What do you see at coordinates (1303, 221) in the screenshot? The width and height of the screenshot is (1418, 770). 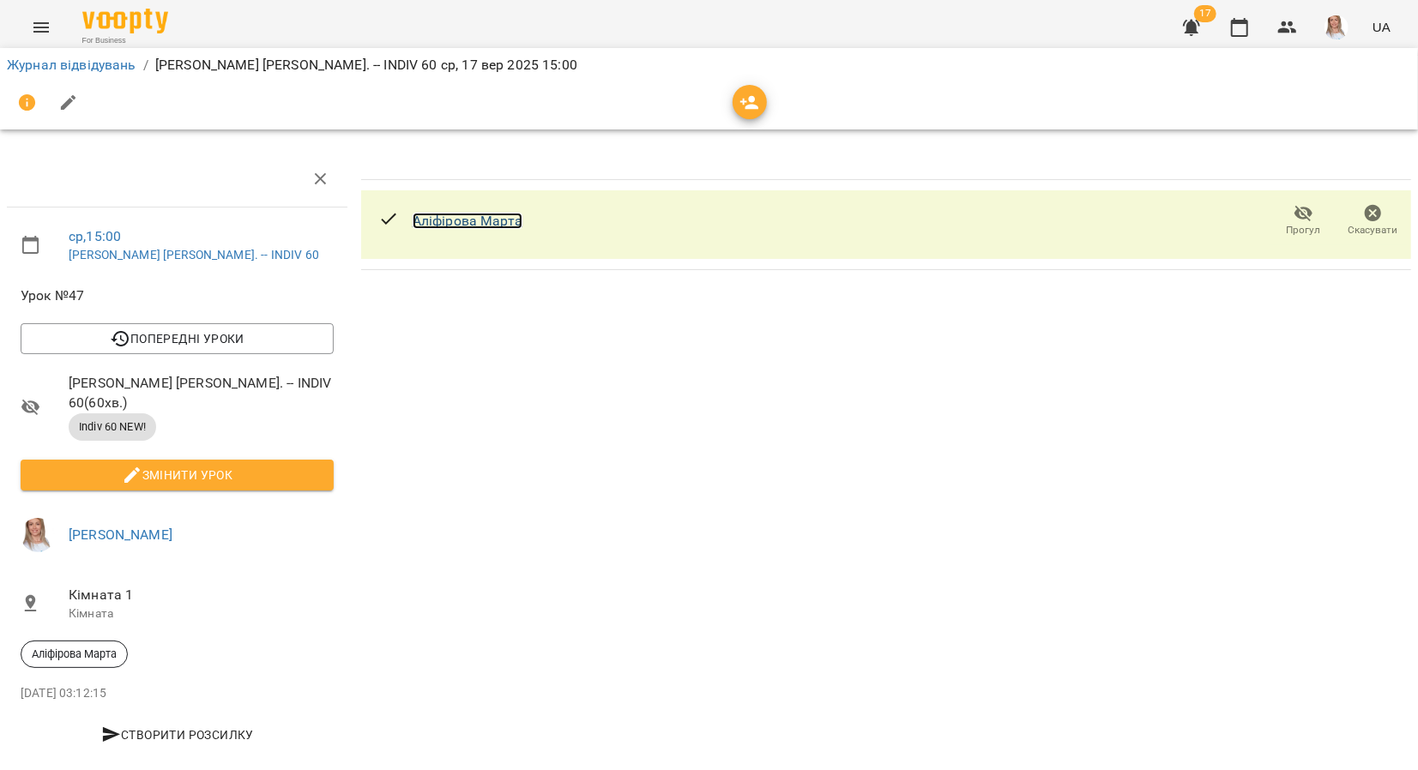 I see `button: Прогул` at bounding box center [1303, 221].